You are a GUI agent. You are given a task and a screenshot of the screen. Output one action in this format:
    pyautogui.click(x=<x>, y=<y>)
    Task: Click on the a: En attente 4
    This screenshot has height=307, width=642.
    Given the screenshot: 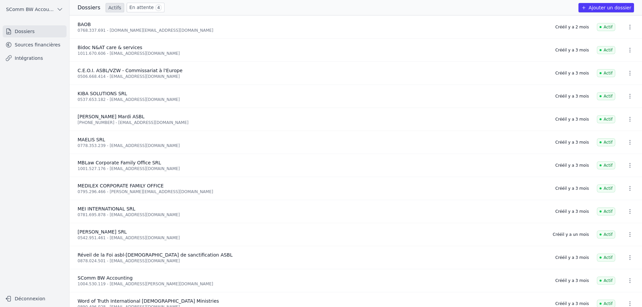 What is the action you would take?
    pyautogui.click(x=146, y=7)
    